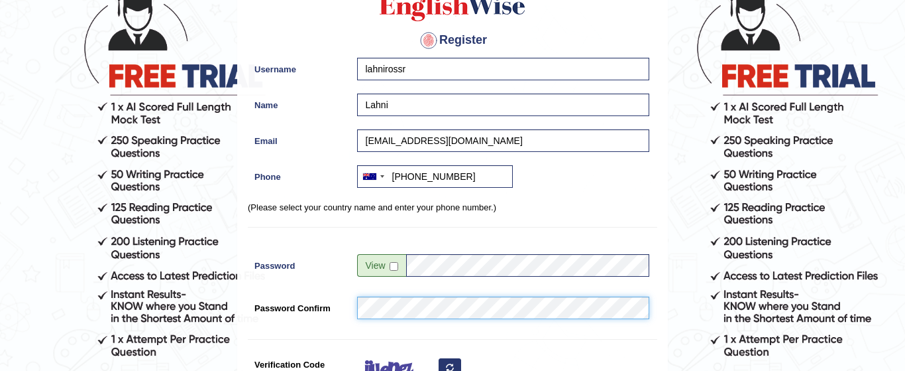 The height and width of the screenshot is (371, 905). What do you see at coordinates (299, 305) in the screenshot?
I see `label: Password Confirm` at bounding box center [299, 305].